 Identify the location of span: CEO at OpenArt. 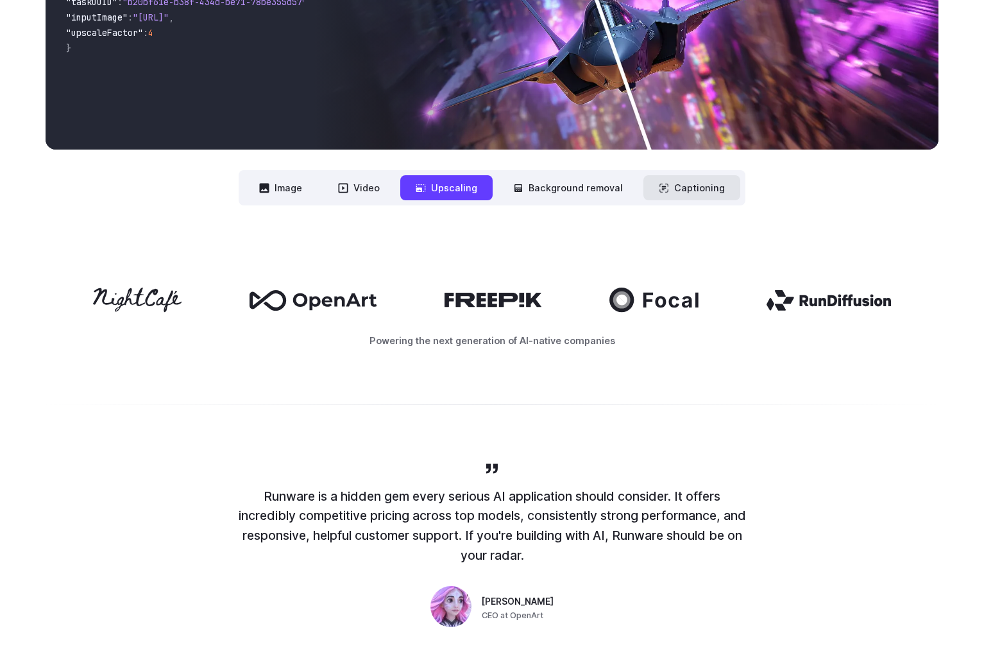
(513, 615).